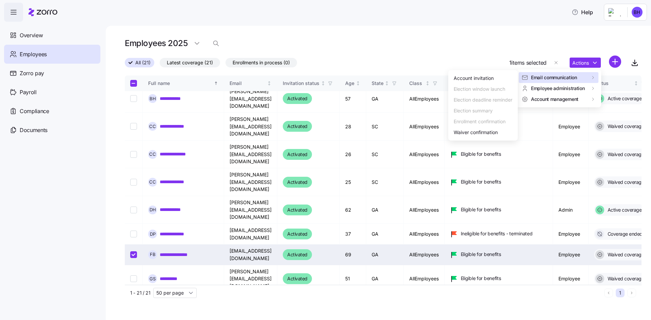 The height and width of the screenshot is (320, 651). Describe the element at coordinates (153, 255) in the screenshot. I see `span: F B` at that location.